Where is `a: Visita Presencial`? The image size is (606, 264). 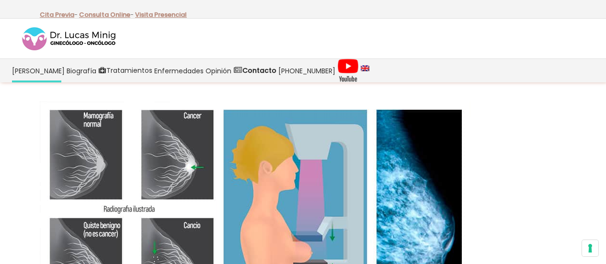
a: Visita Presencial is located at coordinates (161, 14).